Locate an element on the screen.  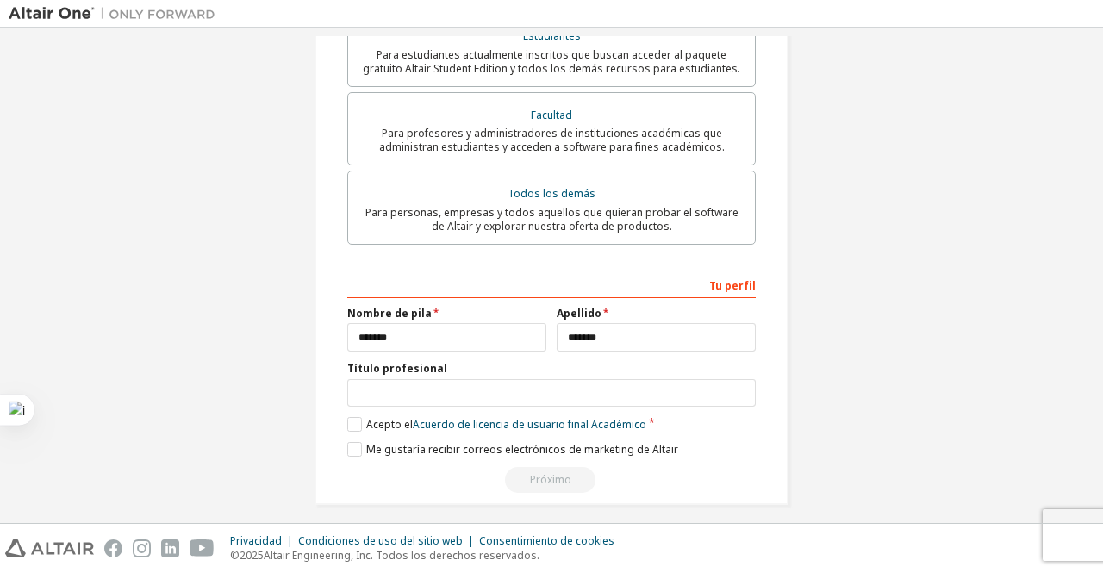
font: Altair Engineering, Inc. Todos los derechos reservados. is located at coordinates (401, 555).